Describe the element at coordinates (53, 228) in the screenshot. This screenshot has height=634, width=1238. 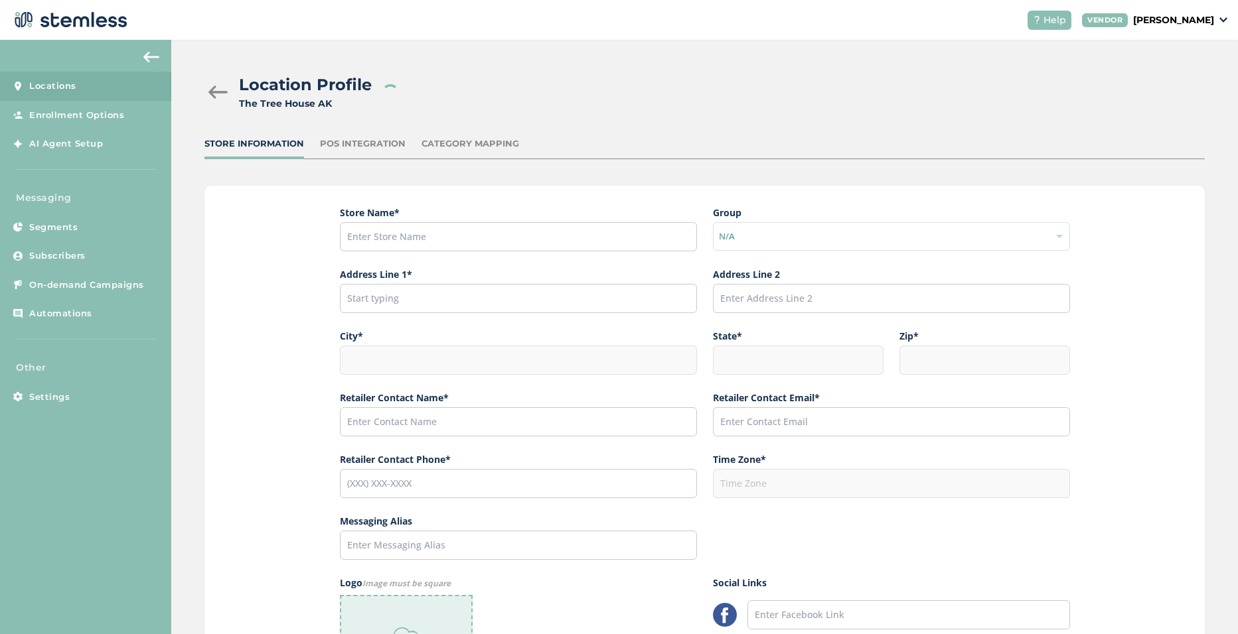
I see `span: Segments` at that location.